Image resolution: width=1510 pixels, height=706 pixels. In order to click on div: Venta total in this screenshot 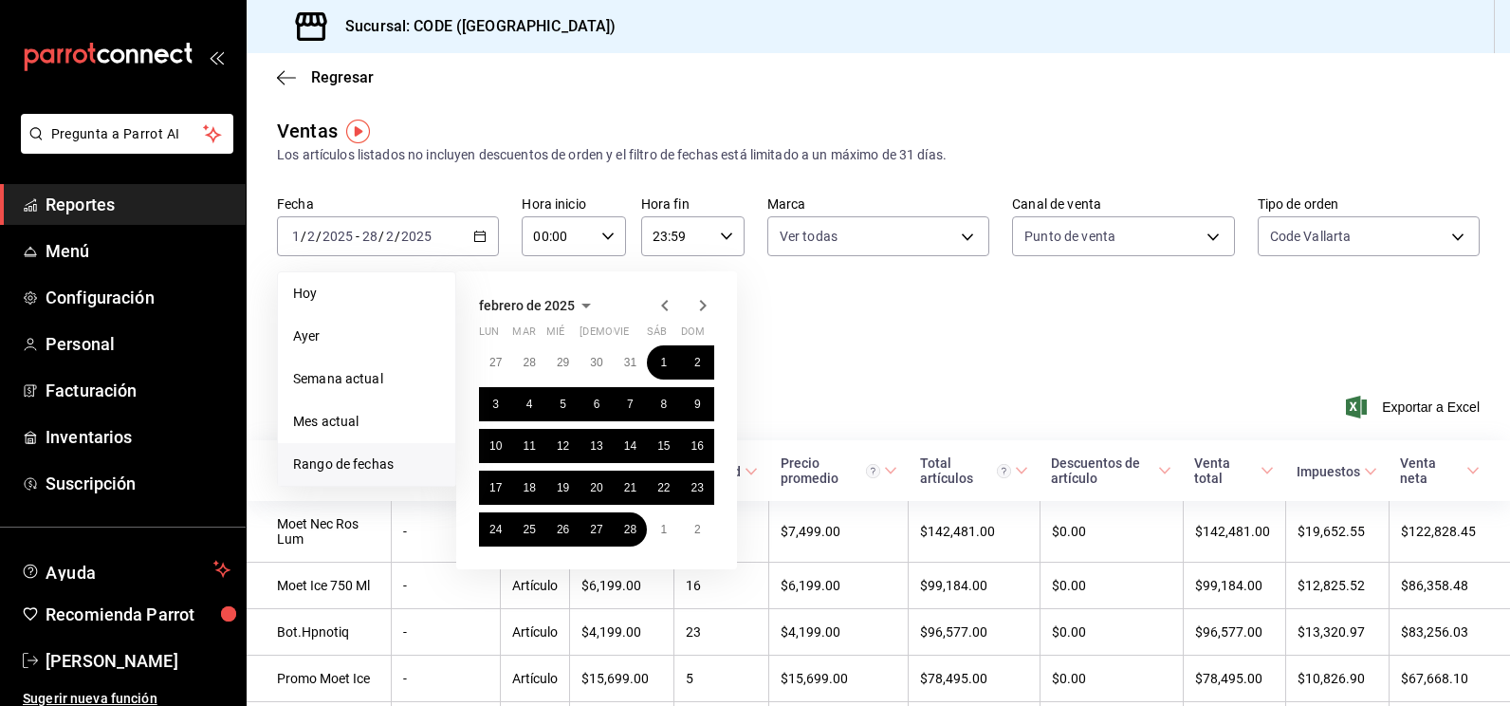, I will do `click(1226, 471)`.